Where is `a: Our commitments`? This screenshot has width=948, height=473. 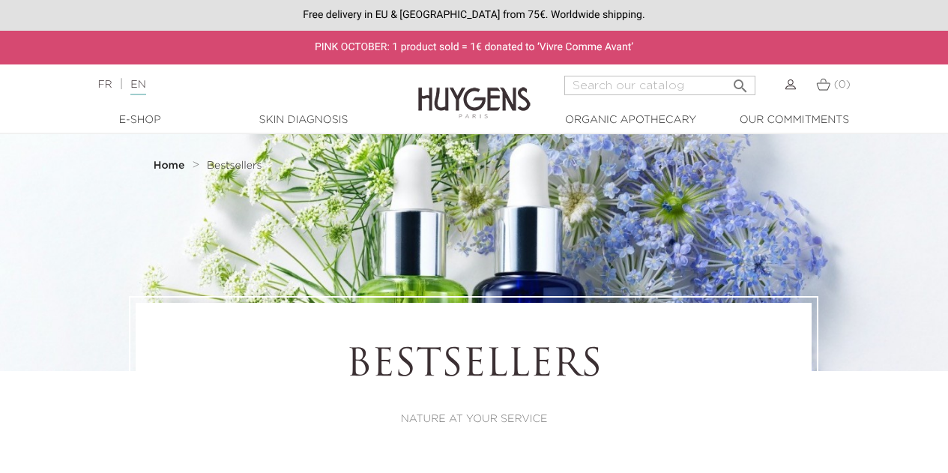
a: Our commitments is located at coordinates (794, 120).